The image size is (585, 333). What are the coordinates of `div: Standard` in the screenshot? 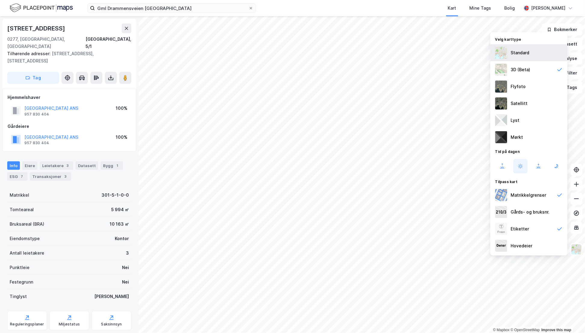 It's located at (520, 53).